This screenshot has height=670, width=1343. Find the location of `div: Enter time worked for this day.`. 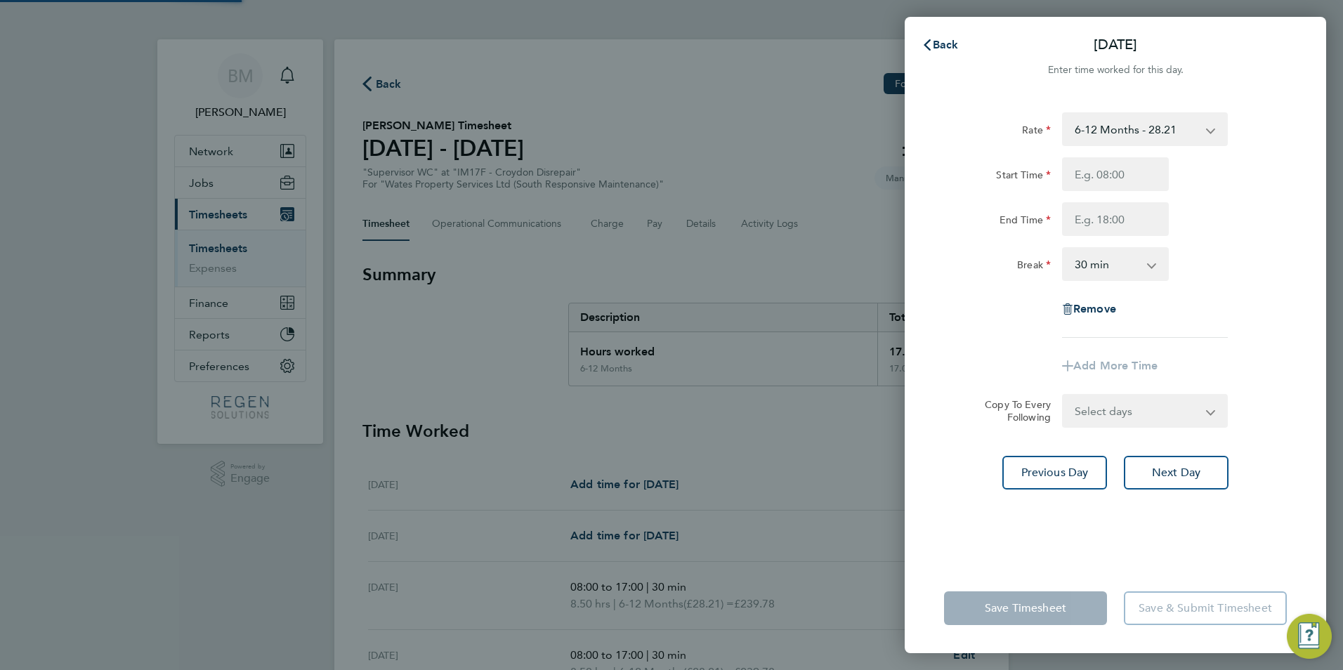

div: Enter time worked for this day. is located at coordinates (1115, 70).